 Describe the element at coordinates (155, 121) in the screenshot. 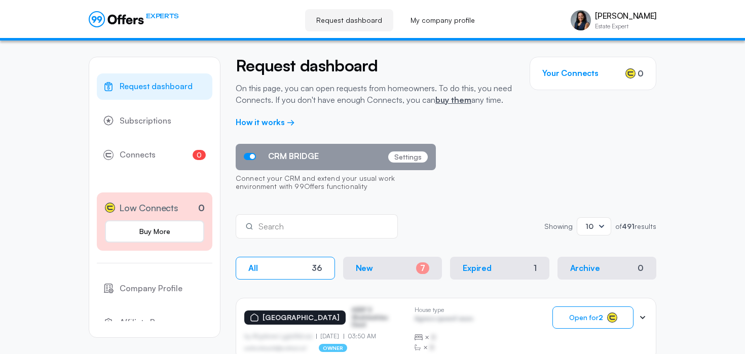

I see `a: Subscriptions` at that location.